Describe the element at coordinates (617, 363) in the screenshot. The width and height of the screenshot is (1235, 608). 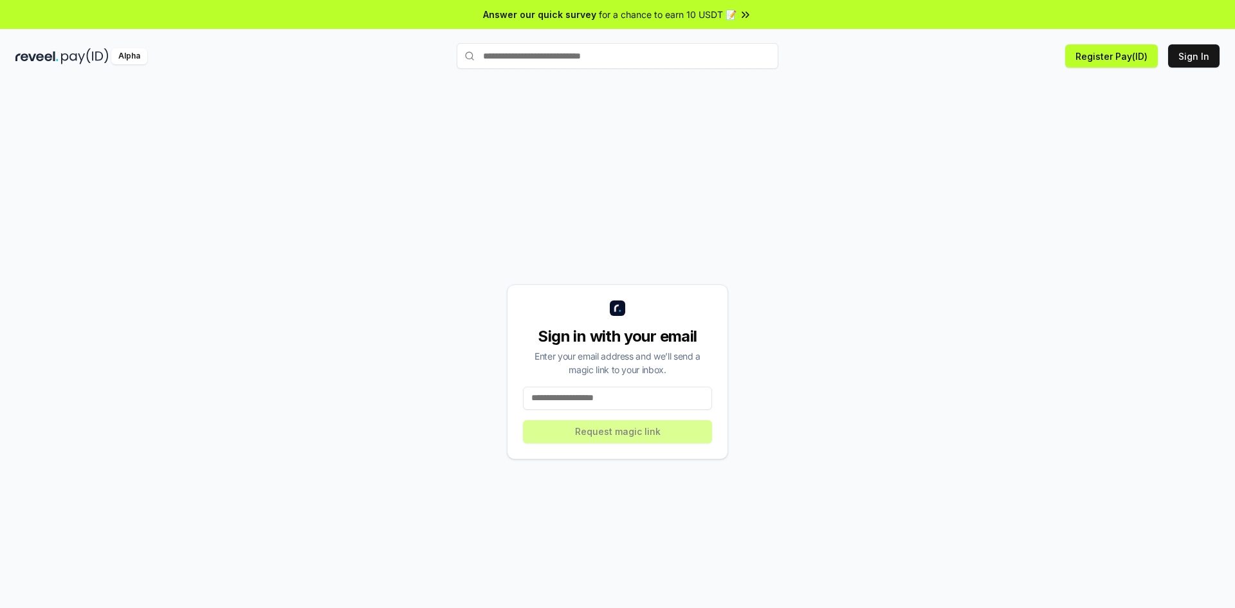
I see `div: Enter your email address and we’ll send a magic link to your inbox.` at that location.